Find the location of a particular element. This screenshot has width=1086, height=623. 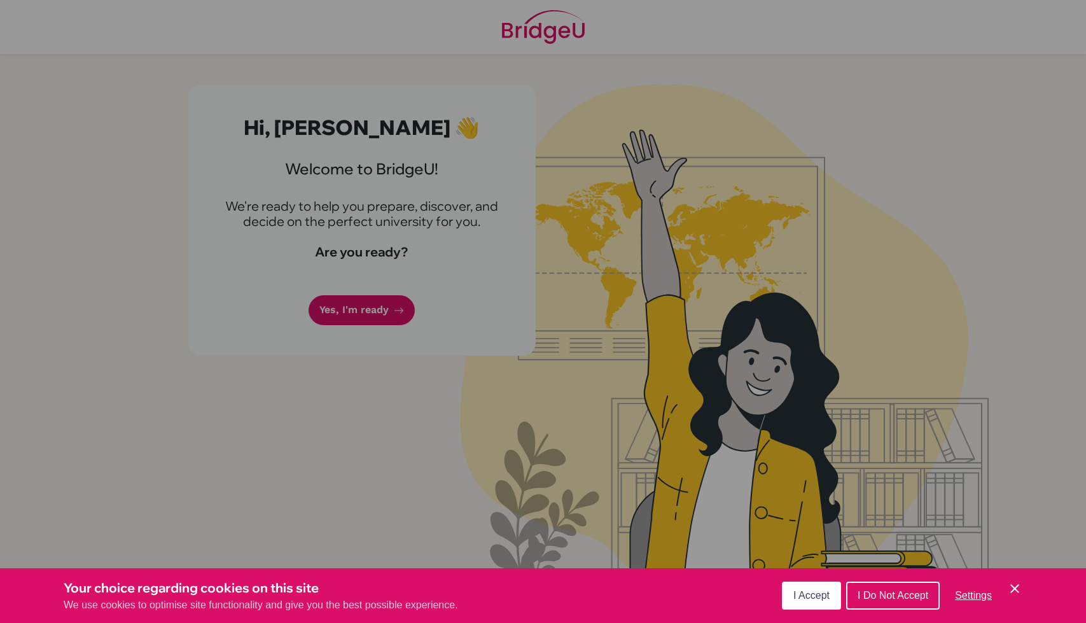

button: I Accept is located at coordinates (811, 595).